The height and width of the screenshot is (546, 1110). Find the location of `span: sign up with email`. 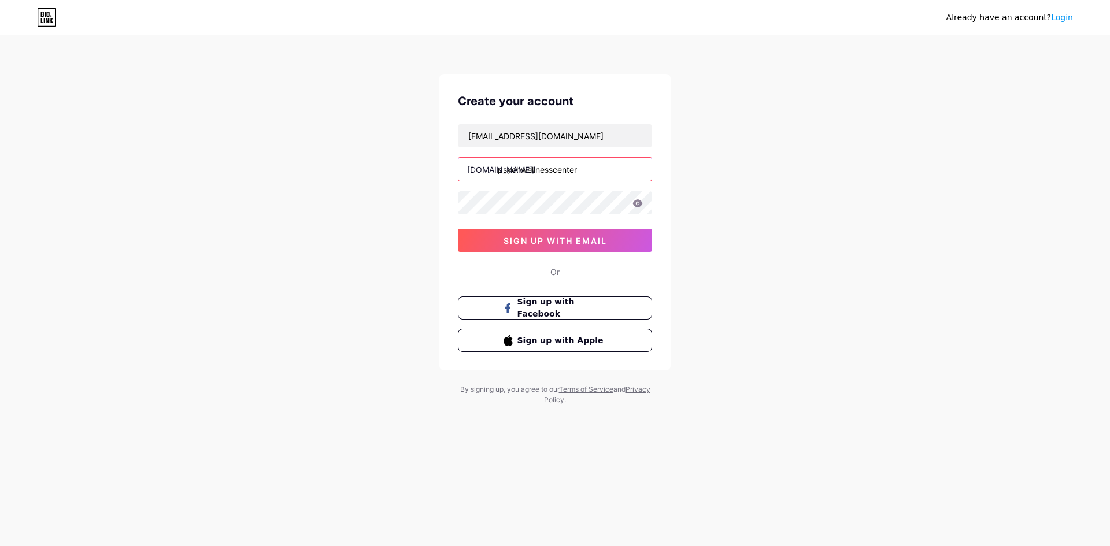

span: sign up with email is located at coordinates (555, 240).